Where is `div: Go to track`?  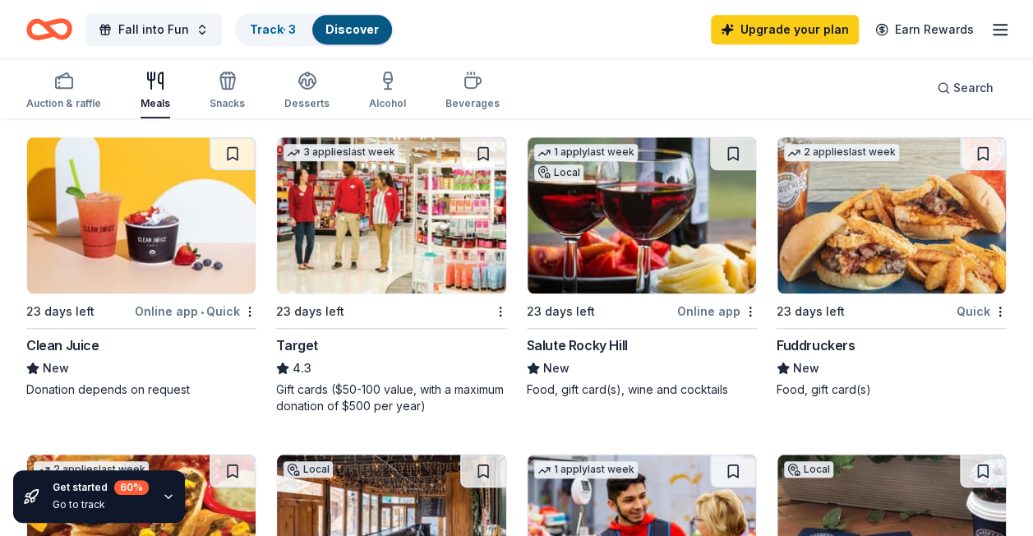 div: Go to track is located at coordinates (100, 505).